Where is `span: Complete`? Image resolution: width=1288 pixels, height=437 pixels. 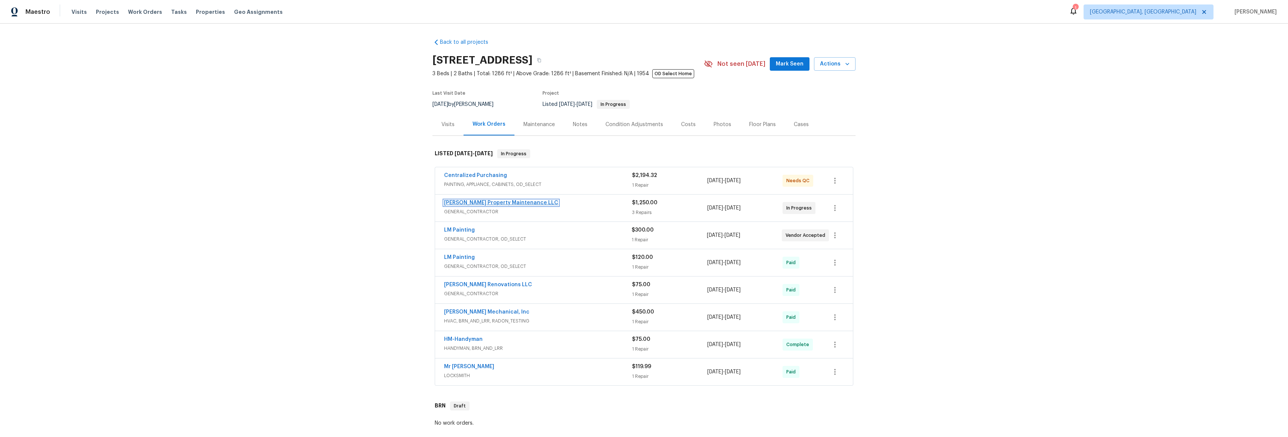 span: Complete is located at coordinates (799, 345).